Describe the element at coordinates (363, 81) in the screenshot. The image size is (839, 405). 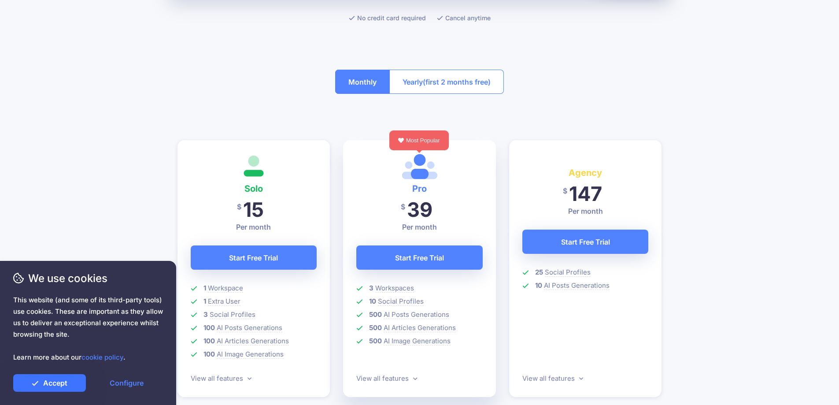
I see `button: Monthly` at that location.